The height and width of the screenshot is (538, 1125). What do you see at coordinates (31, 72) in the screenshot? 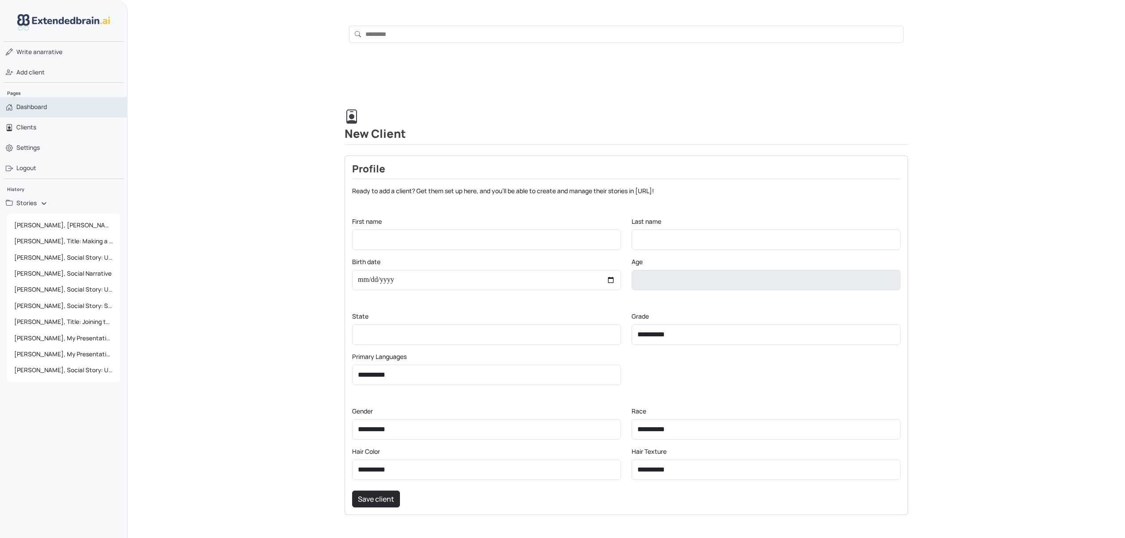
I see `span: Add client` at bounding box center [31, 72].